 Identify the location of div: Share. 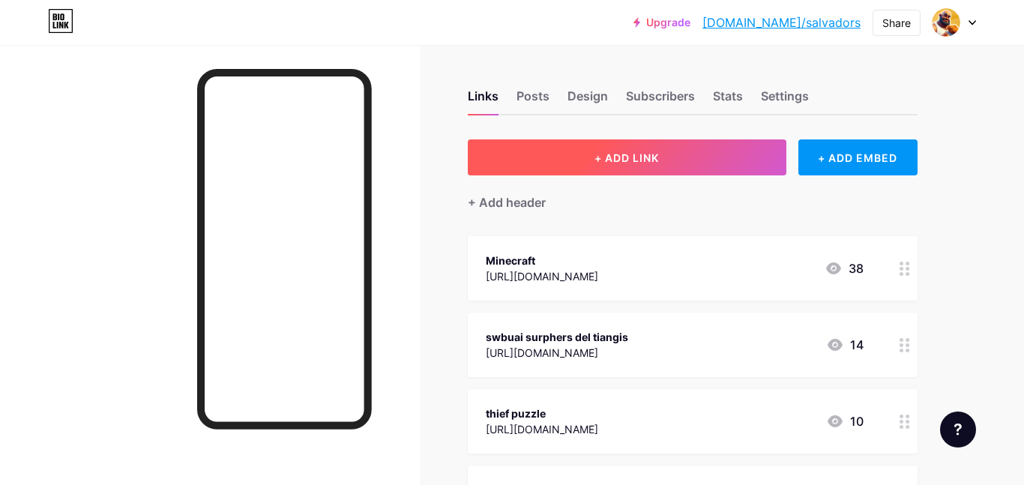
(897, 22).